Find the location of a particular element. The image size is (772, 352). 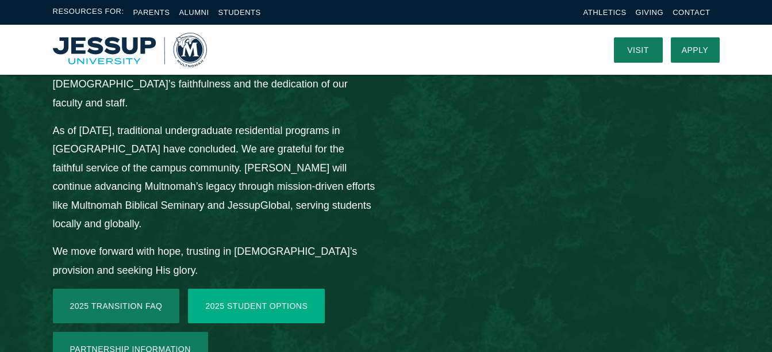

a: Giving is located at coordinates (649, 12).